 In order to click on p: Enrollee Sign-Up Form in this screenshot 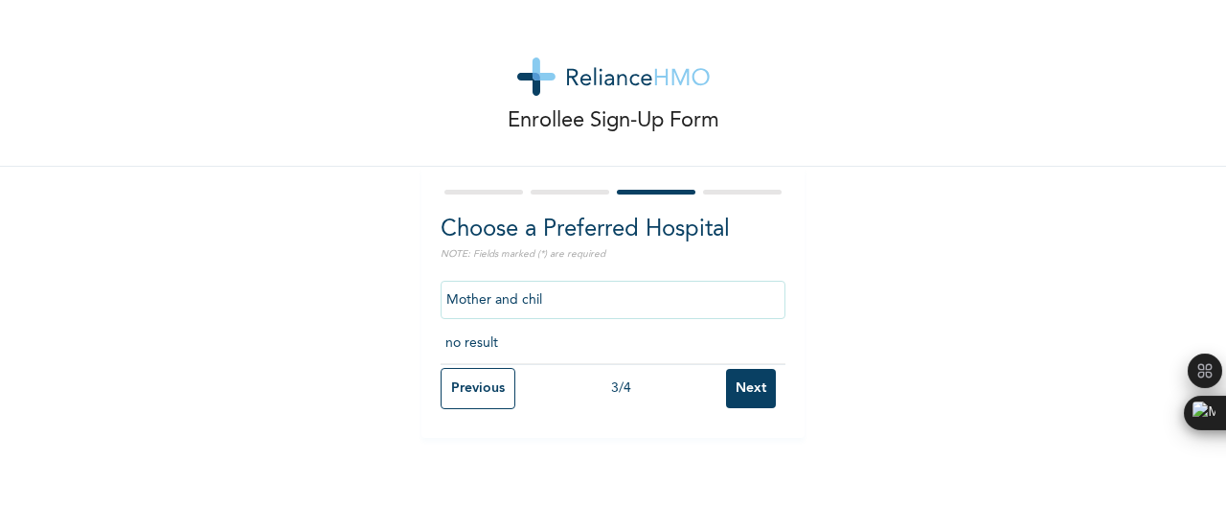, I will do `click(613, 121)`.